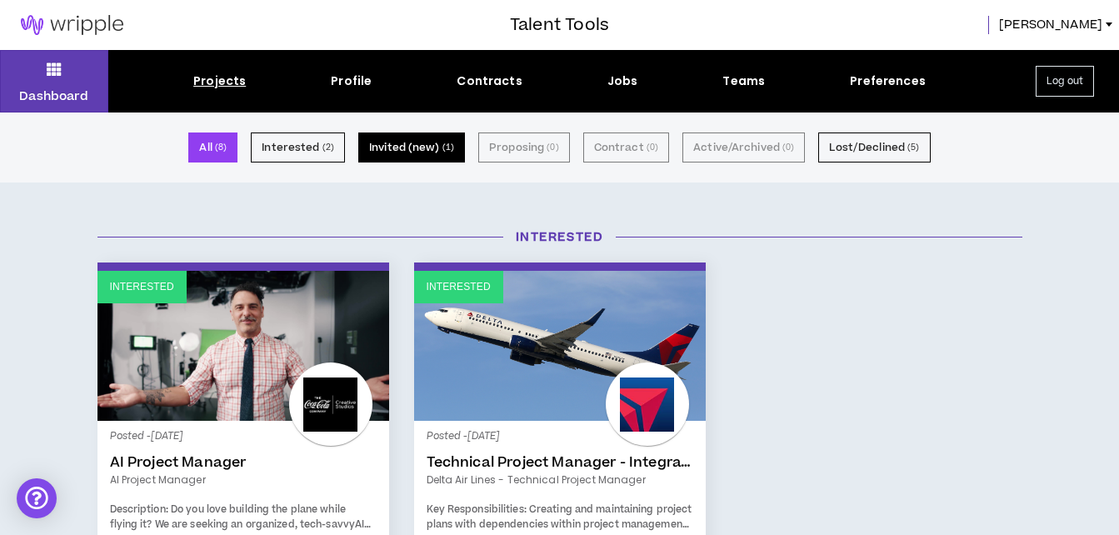 Image resolution: width=1119 pixels, height=535 pixels. What do you see at coordinates (448, 147) in the screenshot?
I see `small: ( 1 )` at bounding box center [448, 147].